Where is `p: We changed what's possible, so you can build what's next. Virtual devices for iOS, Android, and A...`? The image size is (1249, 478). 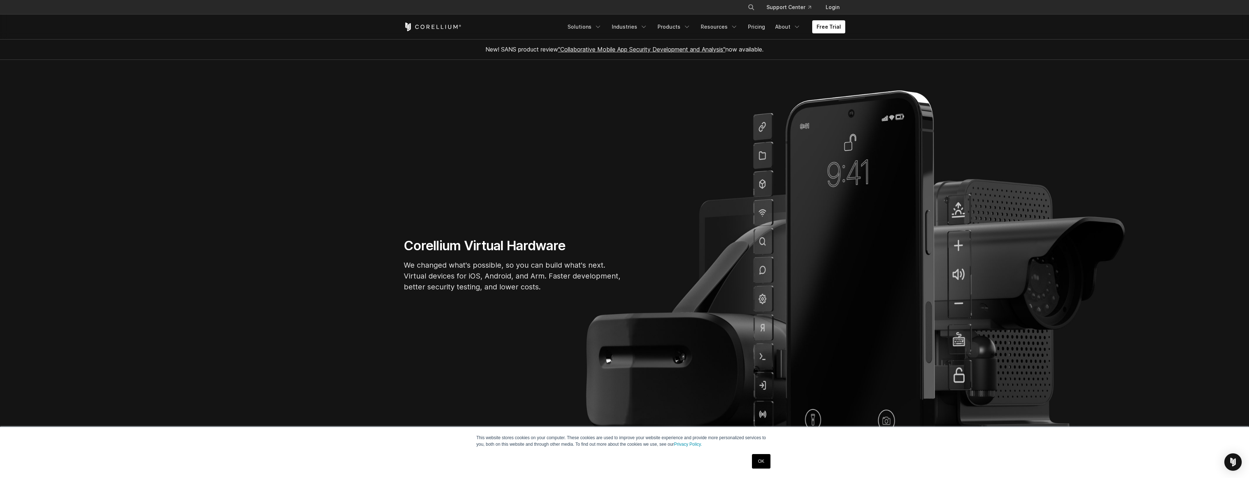
p: We changed what's possible, so you can build what's next. Virtual devices for iOS, Android, and A... is located at coordinates (513, 276).